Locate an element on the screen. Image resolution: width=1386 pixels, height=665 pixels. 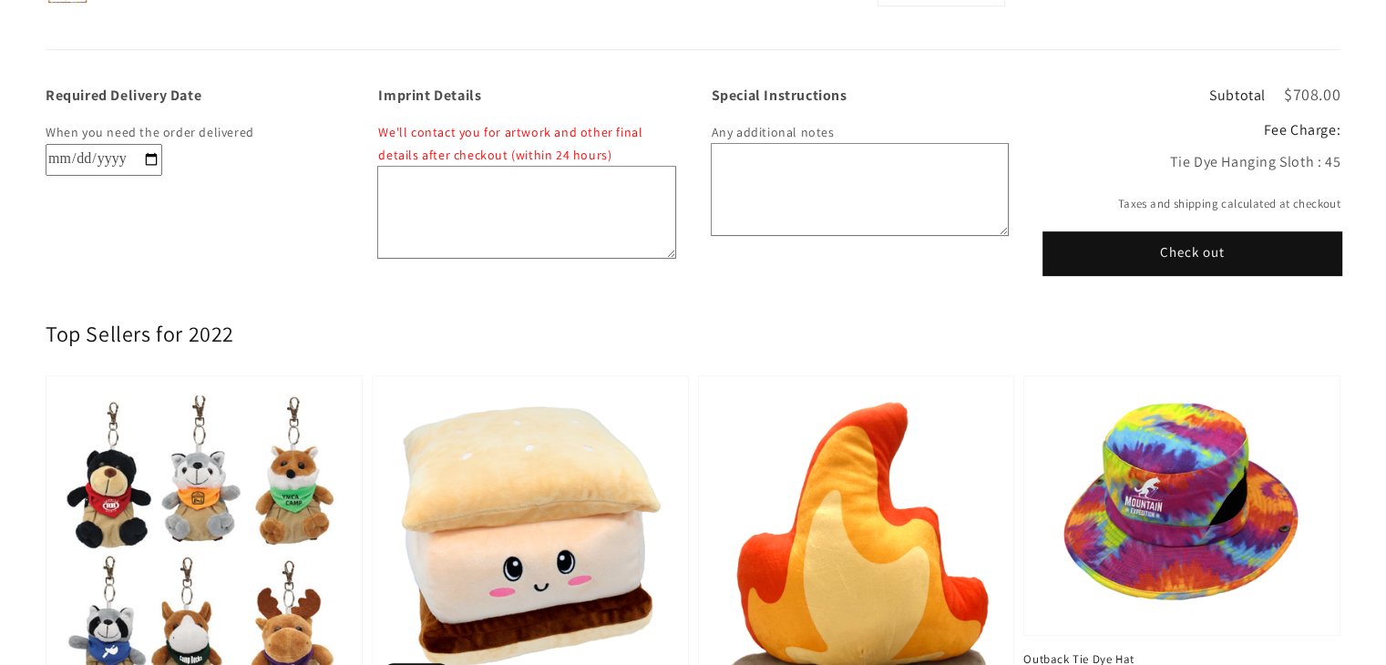
p: $708.00 is located at coordinates (1313, 95).